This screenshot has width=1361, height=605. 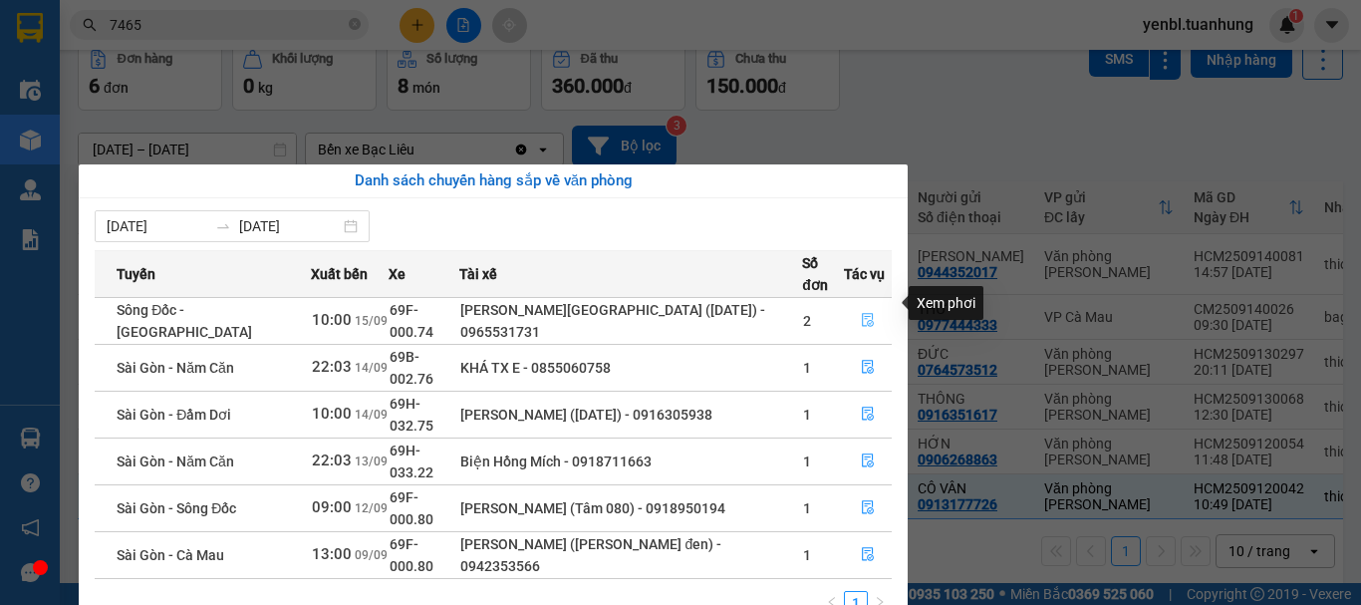 I want to click on span: swap-right, so click(x=223, y=226).